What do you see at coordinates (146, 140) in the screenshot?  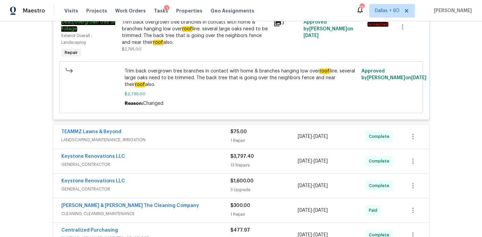 I see `span: LANDSCAPING_MAINTENANCE, IRRIGATION` at bounding box center [146, 140].